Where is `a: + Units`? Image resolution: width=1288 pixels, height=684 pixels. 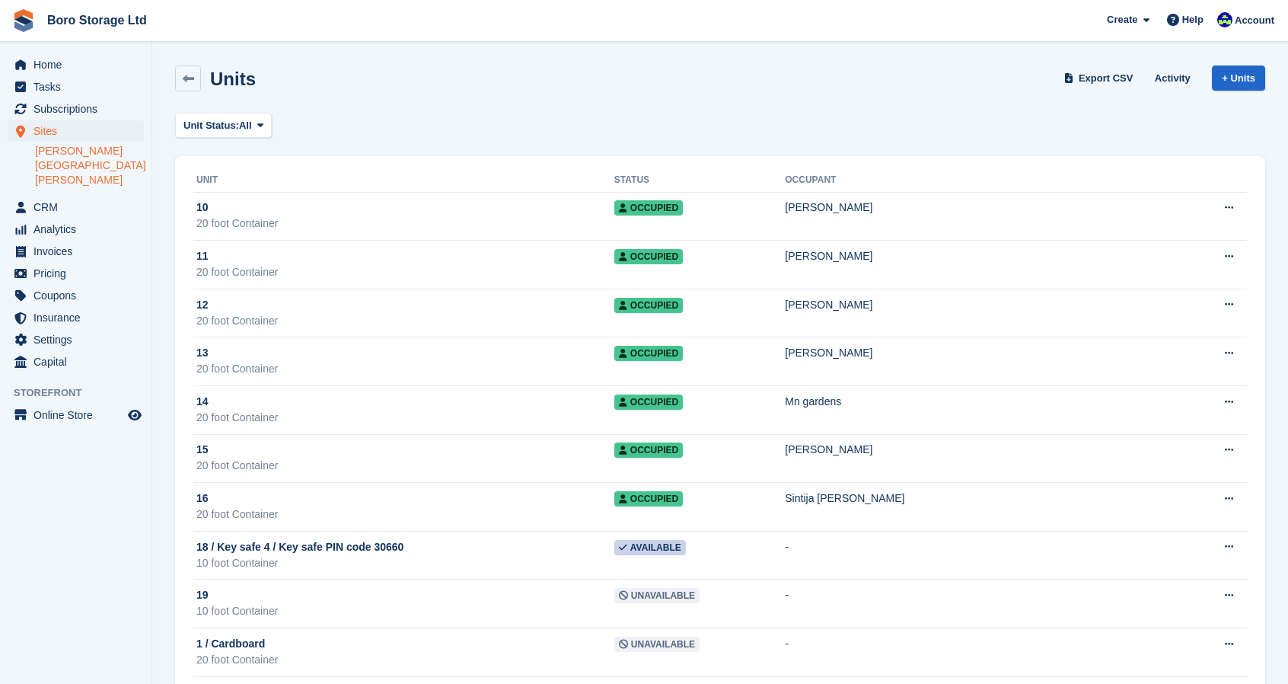 a: + Units is located at coordinates (1239, 78).